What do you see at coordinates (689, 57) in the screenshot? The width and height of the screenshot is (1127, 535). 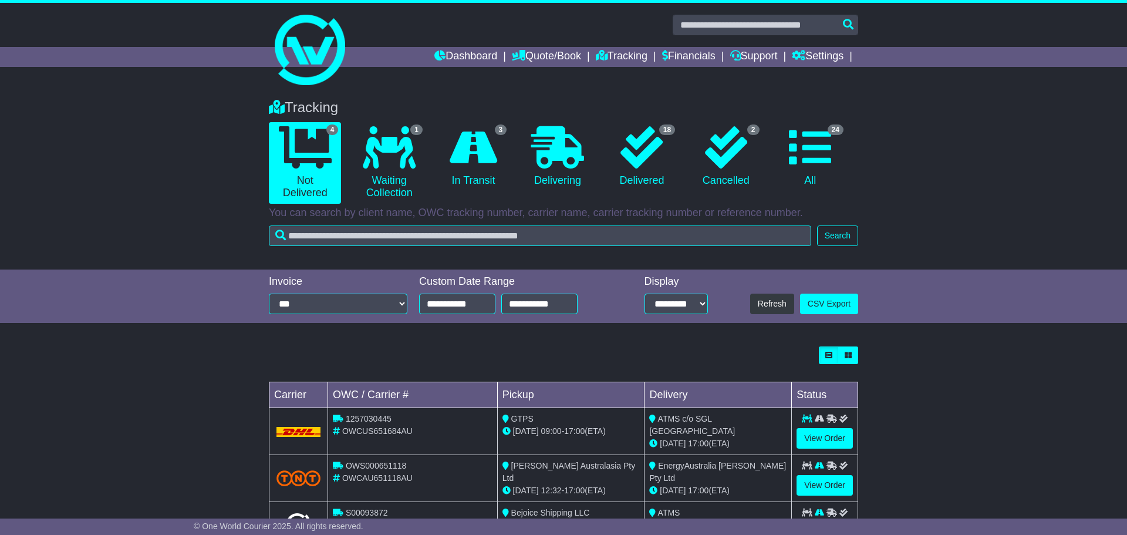 I see `a: Financials` at bounding box center [689, 57].